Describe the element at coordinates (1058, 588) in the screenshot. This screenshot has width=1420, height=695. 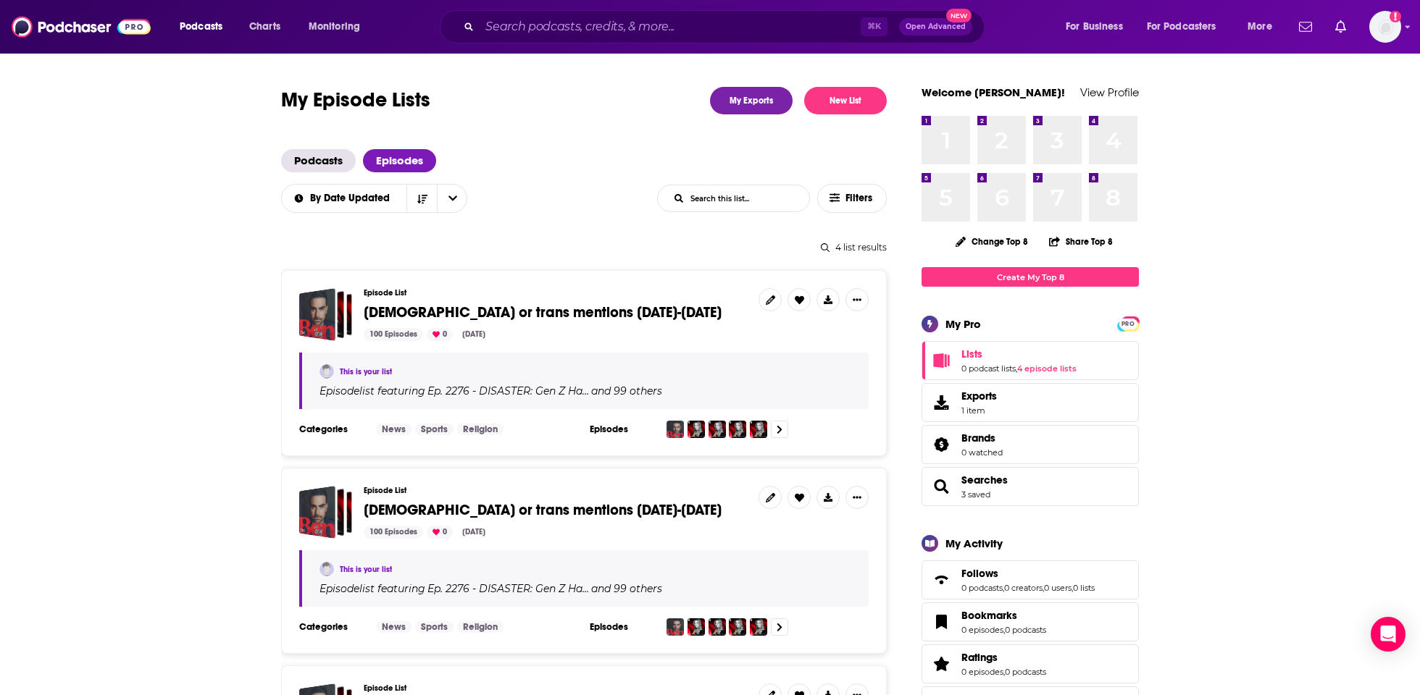
I see `a: 0 users` at that location.